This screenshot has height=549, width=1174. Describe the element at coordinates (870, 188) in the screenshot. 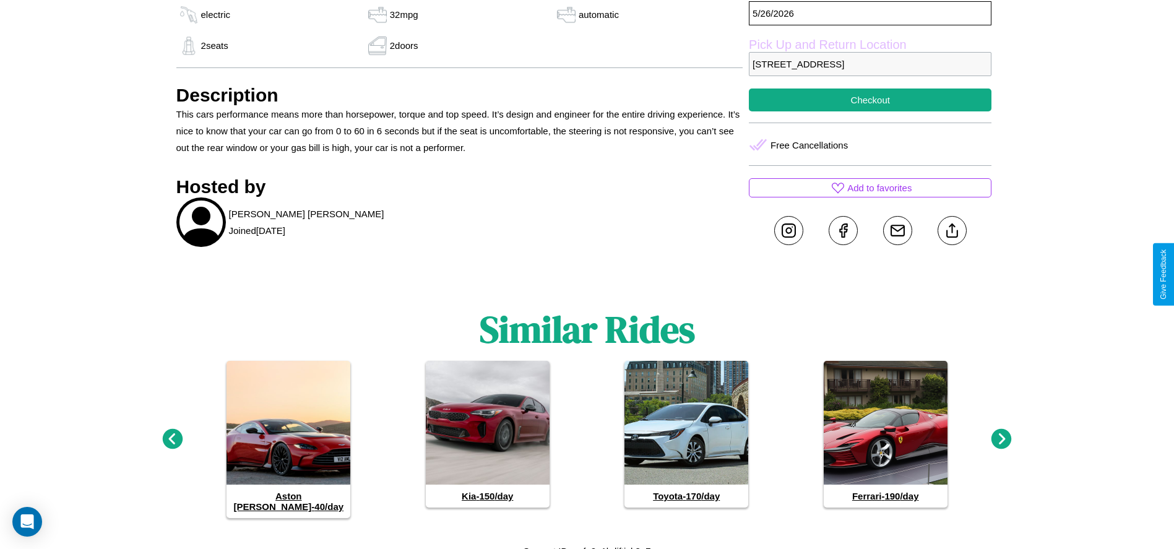

I see `button: Add to favorites` at that location.